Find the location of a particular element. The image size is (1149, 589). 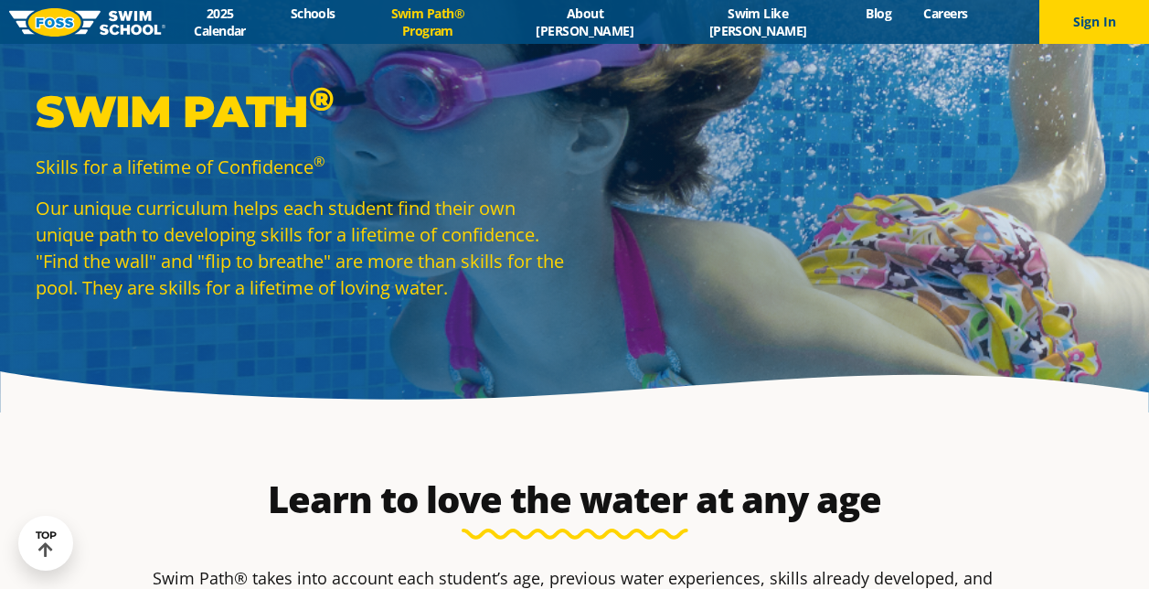

a: Schools is located at coordinates (313, 13).